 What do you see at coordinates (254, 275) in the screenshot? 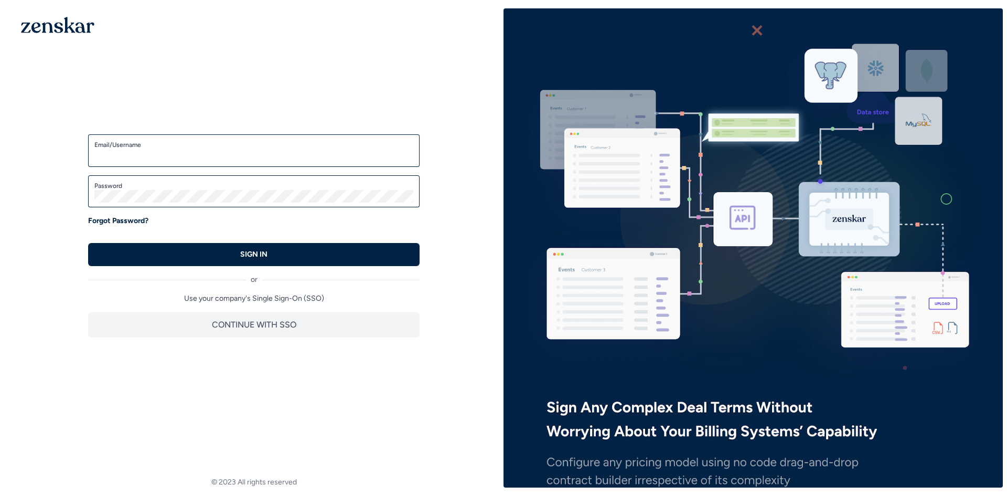
I see `div: or` at bounding box center [254, 275].